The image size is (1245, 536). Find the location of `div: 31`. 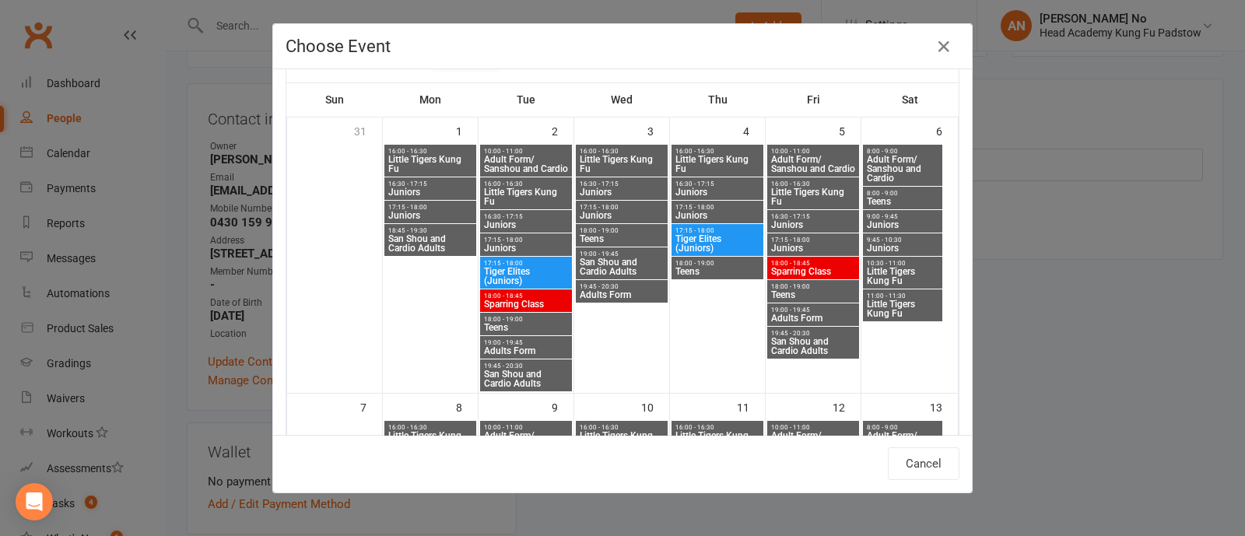

div: 31 is located at coordinates (368, 130).